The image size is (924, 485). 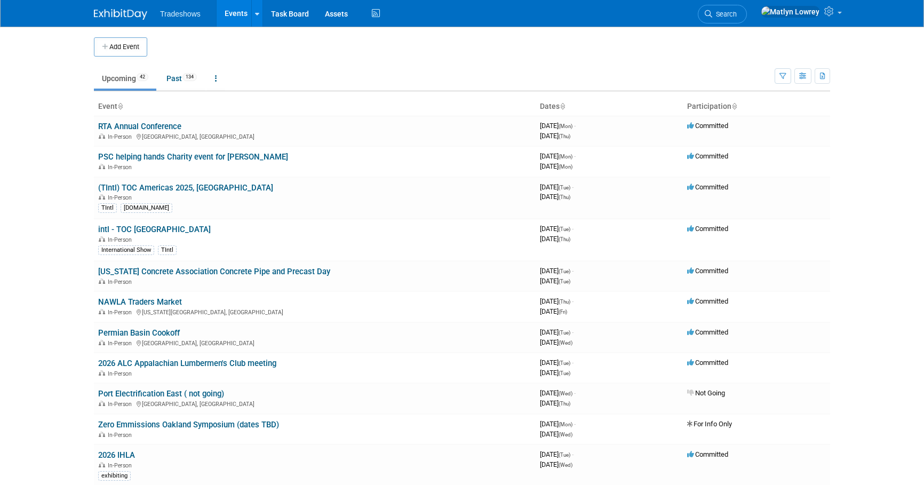 I want to click on a: Permian Basin Cookoff, so click(x=139, y=333).